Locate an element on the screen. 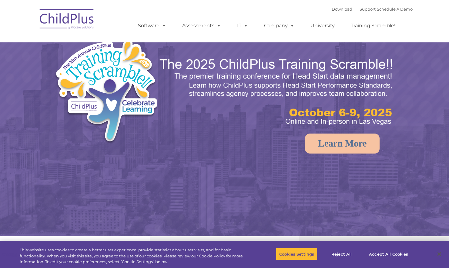  a: Support is located at coordinates (367, 9).